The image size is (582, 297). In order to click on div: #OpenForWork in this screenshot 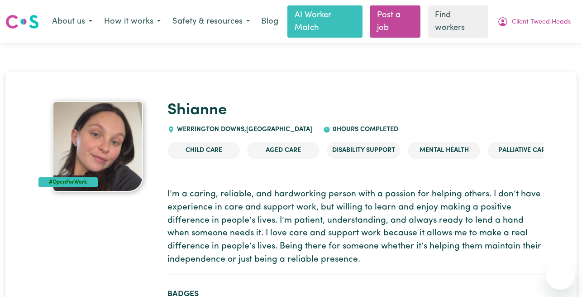, I will do `click(68, 182)`.